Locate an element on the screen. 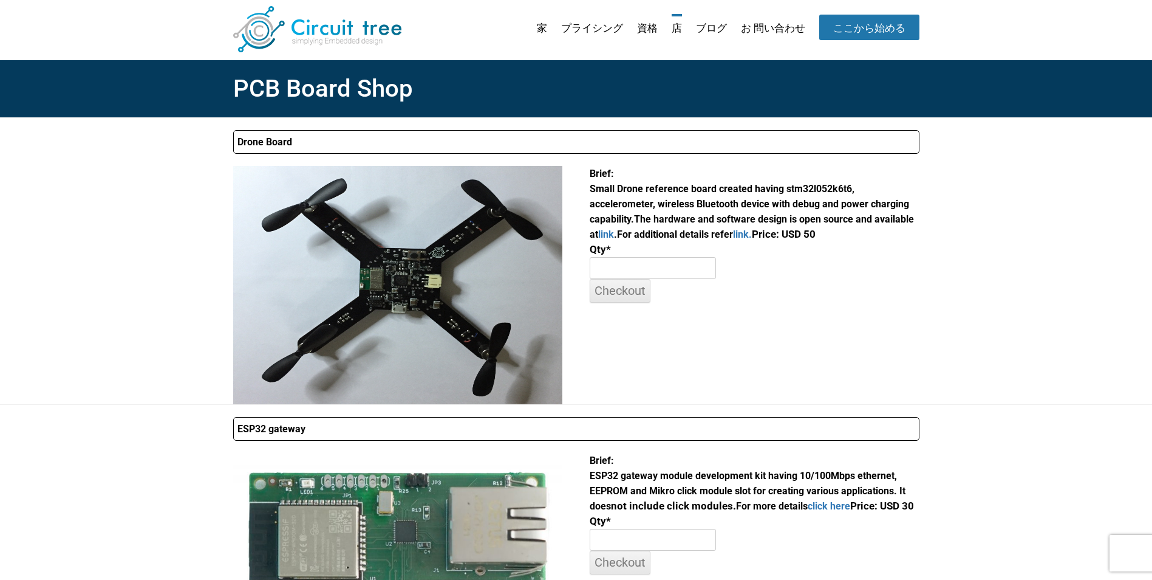 Image resolution: width=1152 pixels, height=580 pixels. a: link is located at coordinates (606, 234).